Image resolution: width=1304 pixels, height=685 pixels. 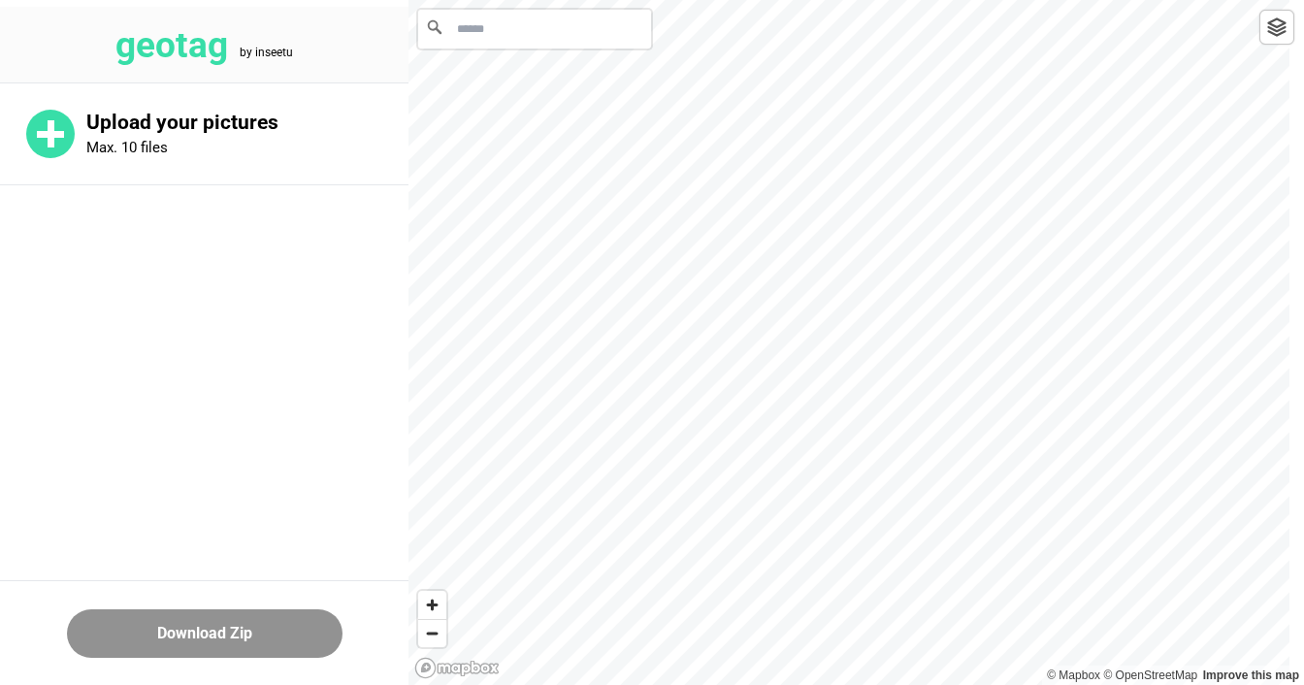 I want to click on a: Mapbox logo, so click(x=457, y=668).